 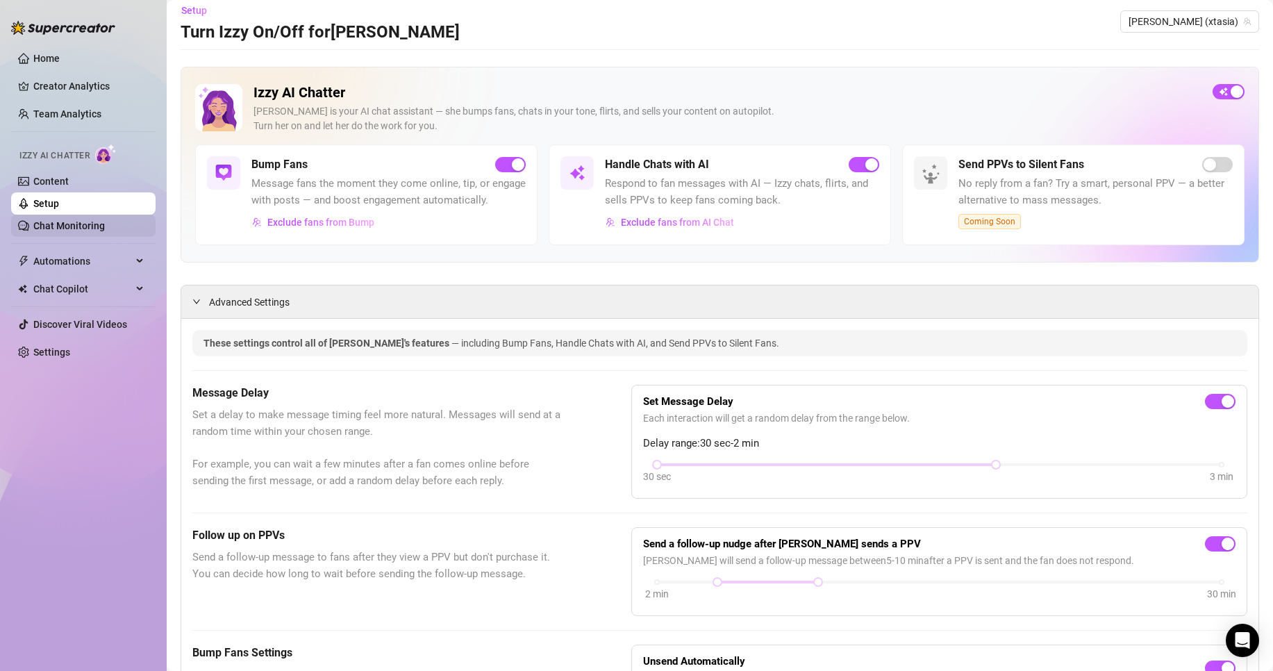 I want to click on span: Send a follow-up message to fans after they view a PPV but don't purchase it. You can decide how ..., so click(x=377, y=565).